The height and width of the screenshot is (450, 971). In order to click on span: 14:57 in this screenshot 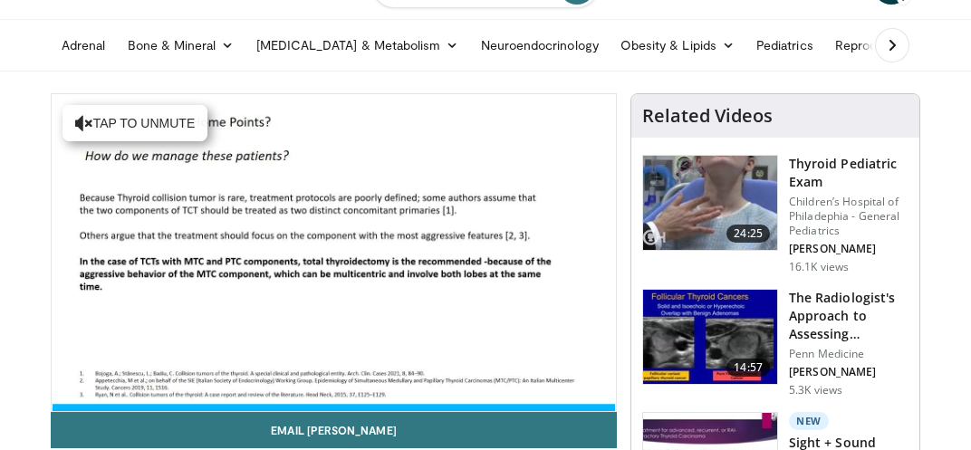, I will do `click(748, 368)`.